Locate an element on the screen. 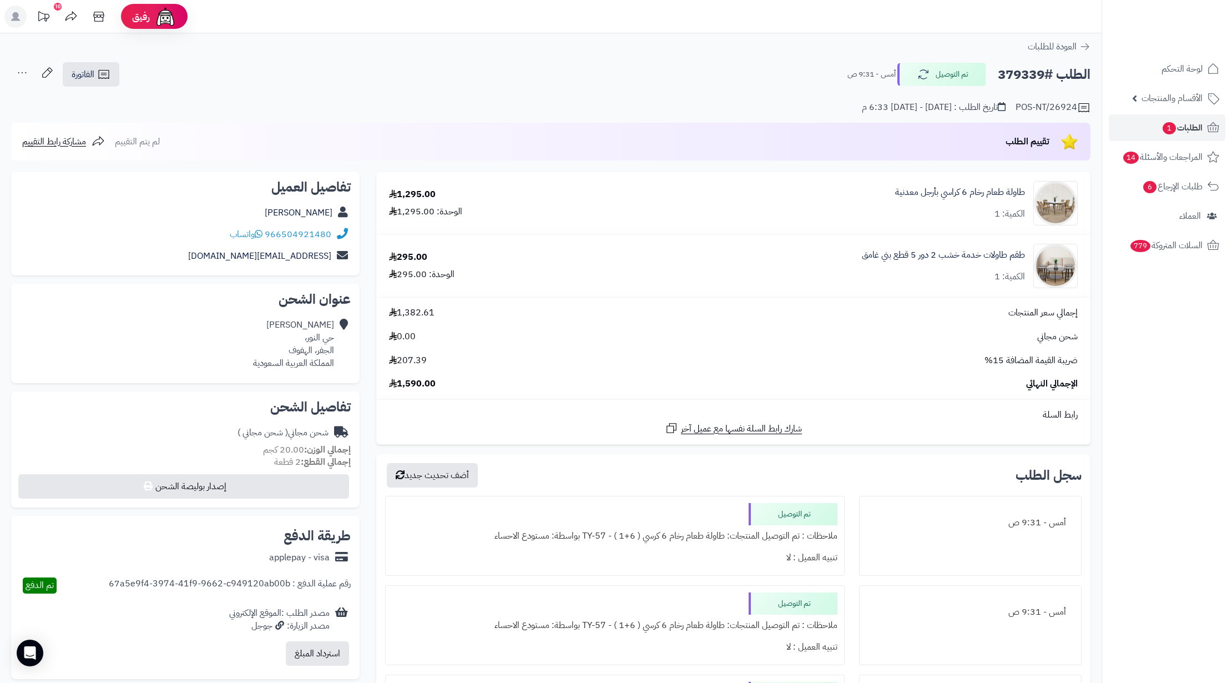  span: 1 is located at coordinates (1169, 128).